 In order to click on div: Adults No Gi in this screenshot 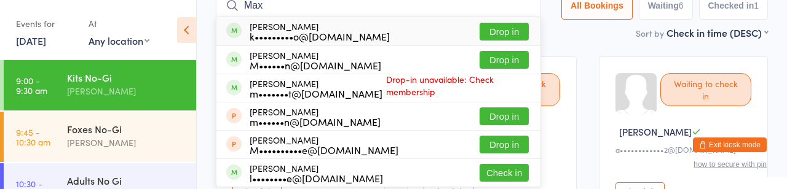, I will do `click(126, 181)`.